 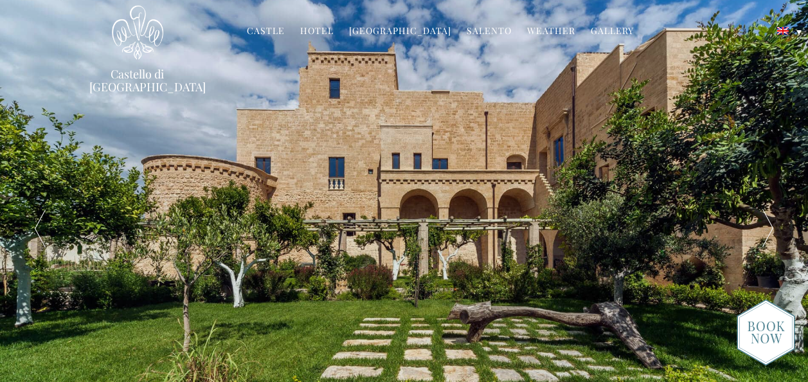 What do you see at coordinates (138, 32) in the screenshot?
I see `img: Castello di Ugento` at bounding box center [138, 32].